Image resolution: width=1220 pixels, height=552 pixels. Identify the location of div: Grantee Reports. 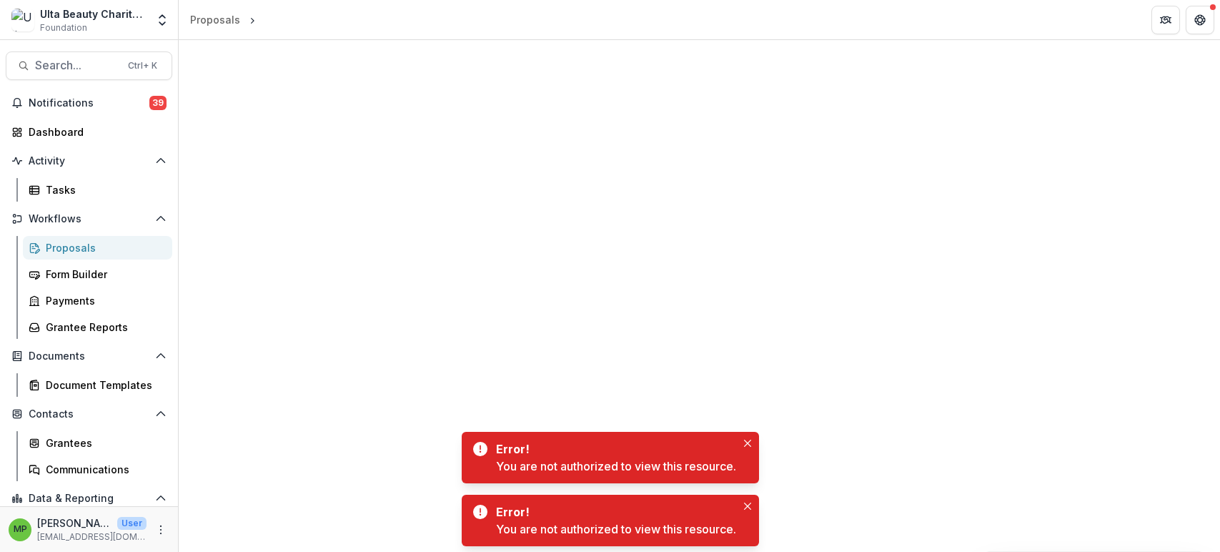
(103, 327).